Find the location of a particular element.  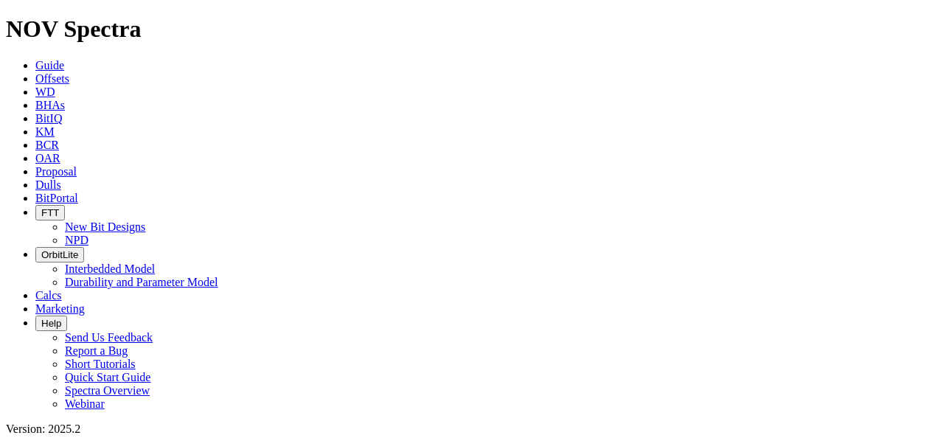

a: Calcs is located at coordinates (49, 295).